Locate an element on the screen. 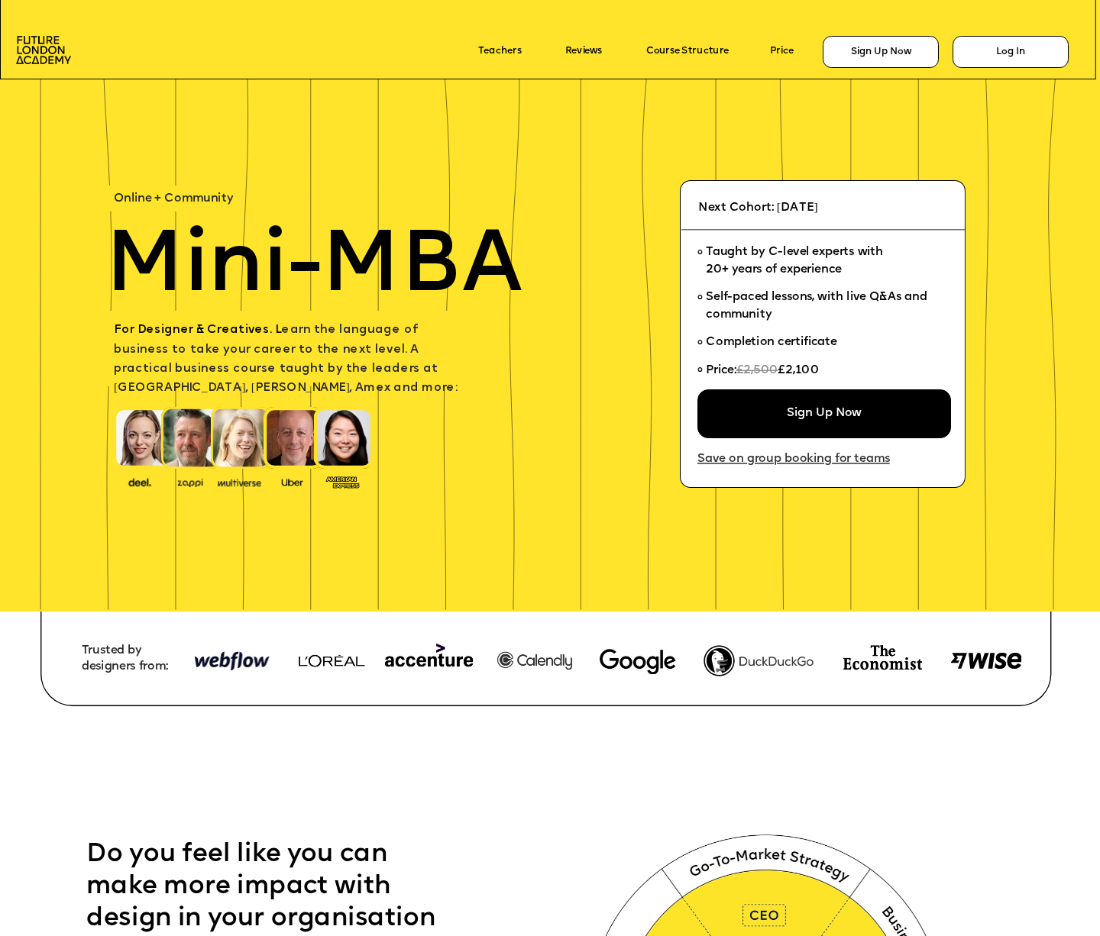 The height and width of the screenshot is (936, 1100). span: Online + Community is located at coordinates (173, 199).